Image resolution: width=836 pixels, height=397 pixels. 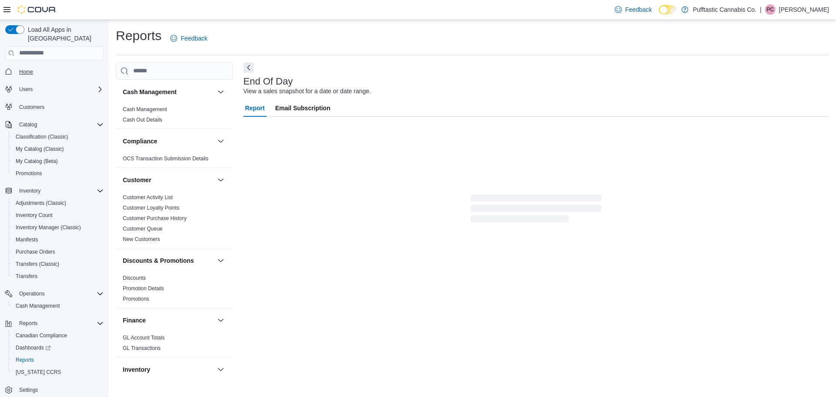 I want to click on h1: Reports, so click(x=138, y=36).